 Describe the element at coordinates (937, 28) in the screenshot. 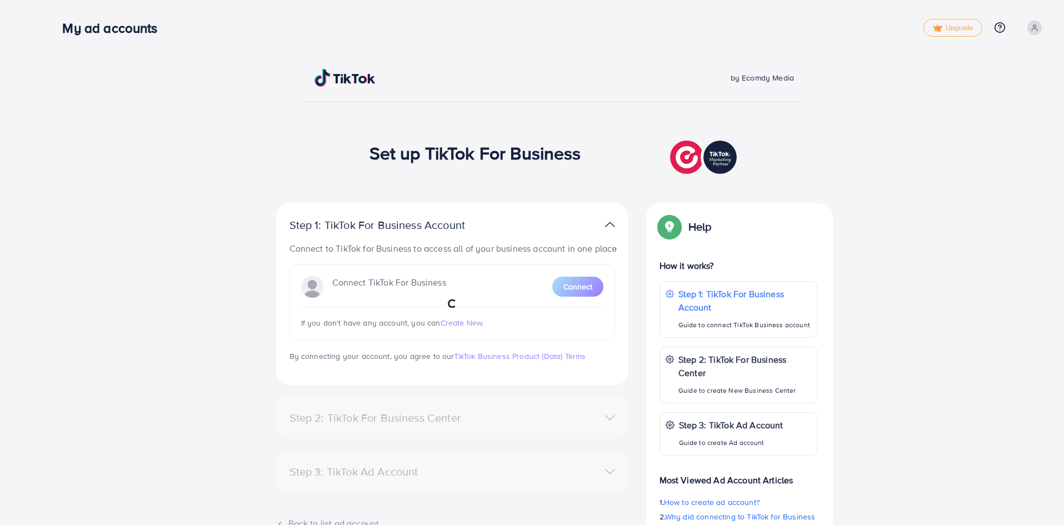

I see `img: tick` at that location.